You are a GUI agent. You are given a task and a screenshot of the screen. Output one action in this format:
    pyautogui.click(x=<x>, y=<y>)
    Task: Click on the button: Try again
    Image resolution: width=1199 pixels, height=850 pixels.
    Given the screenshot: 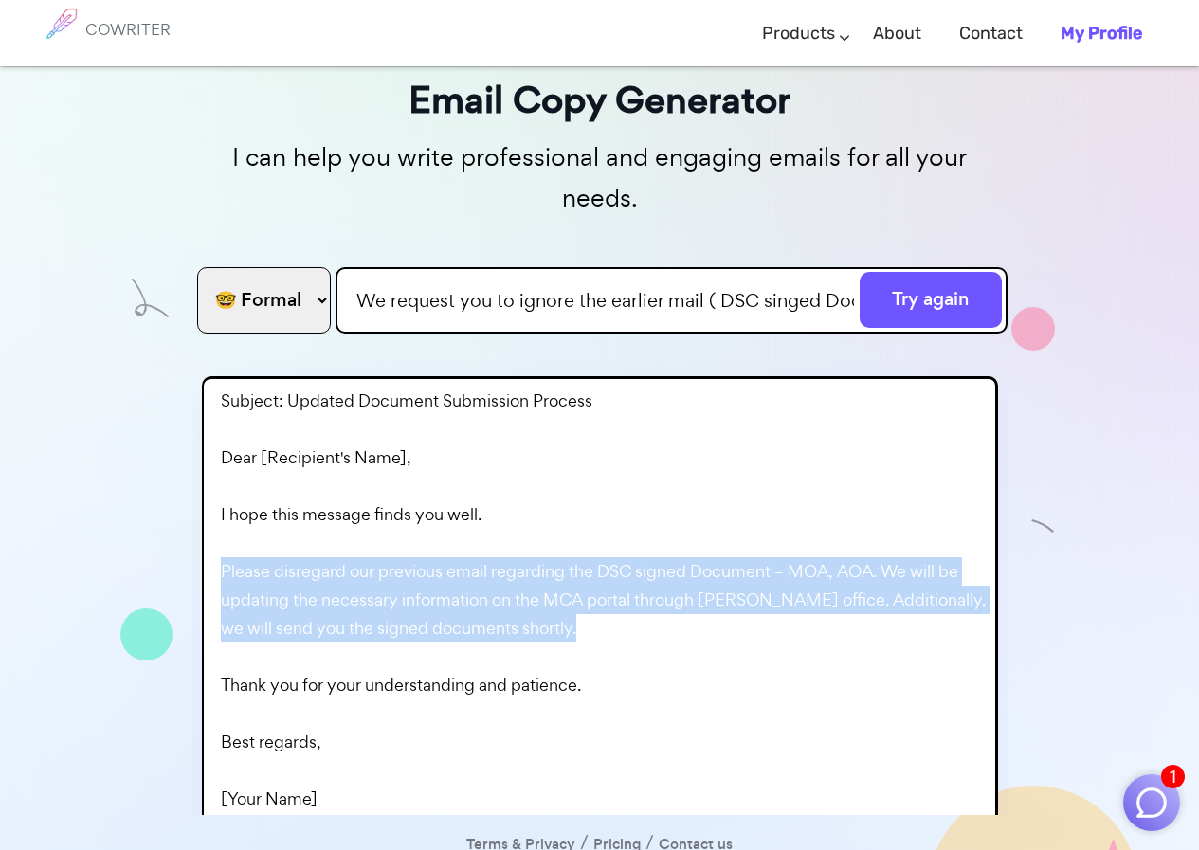 What is the action you would take?
    pyautogui.click(x=931, y=300)
    